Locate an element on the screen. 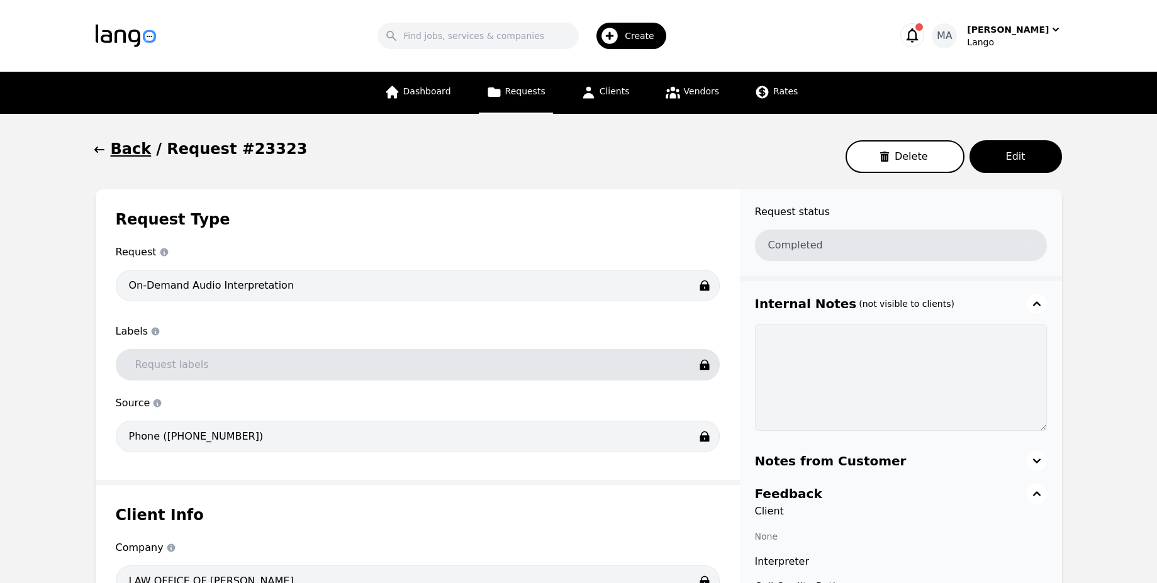 The height and width of the screenshot is (583, 1157). span: Request is located at coordinates (418, 252).